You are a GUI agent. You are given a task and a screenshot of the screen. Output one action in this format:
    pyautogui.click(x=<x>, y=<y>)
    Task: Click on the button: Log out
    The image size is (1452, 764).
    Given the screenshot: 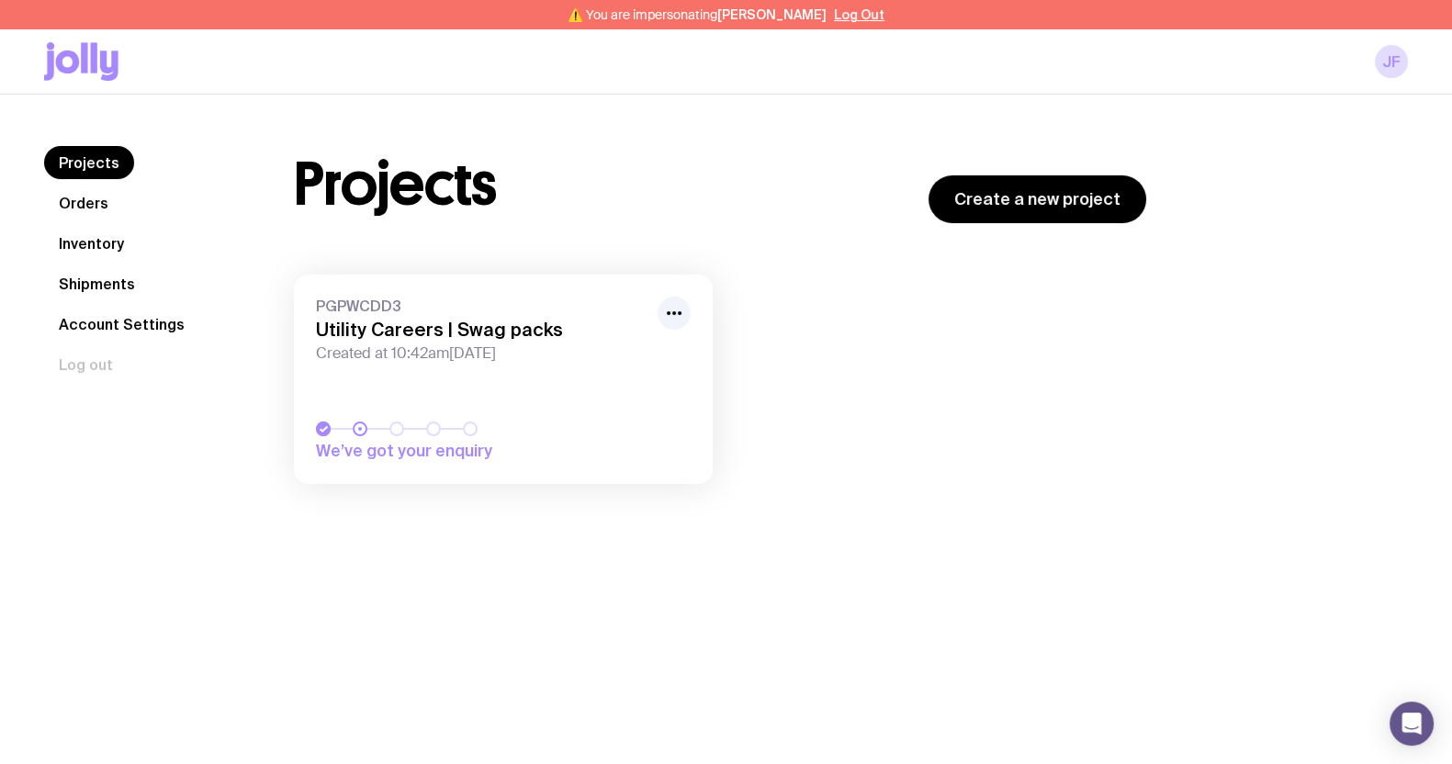 What is the action you would take?
    pyautogui.click(x=85, y=365)
    